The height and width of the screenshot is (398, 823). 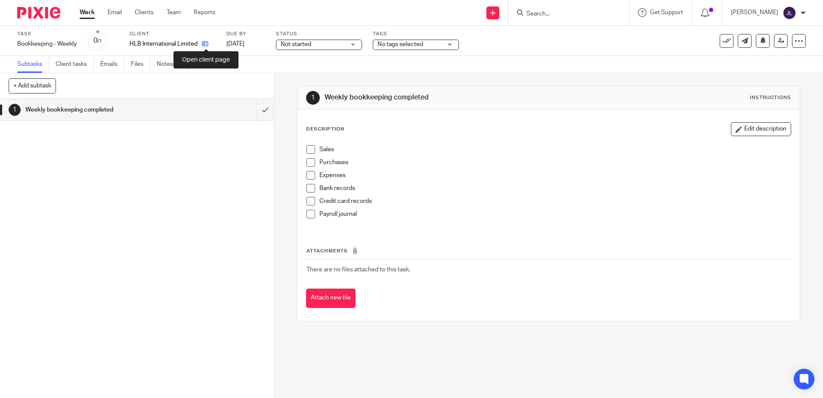 I want to click on p: Payroll journal, so click(x=555, y=214).